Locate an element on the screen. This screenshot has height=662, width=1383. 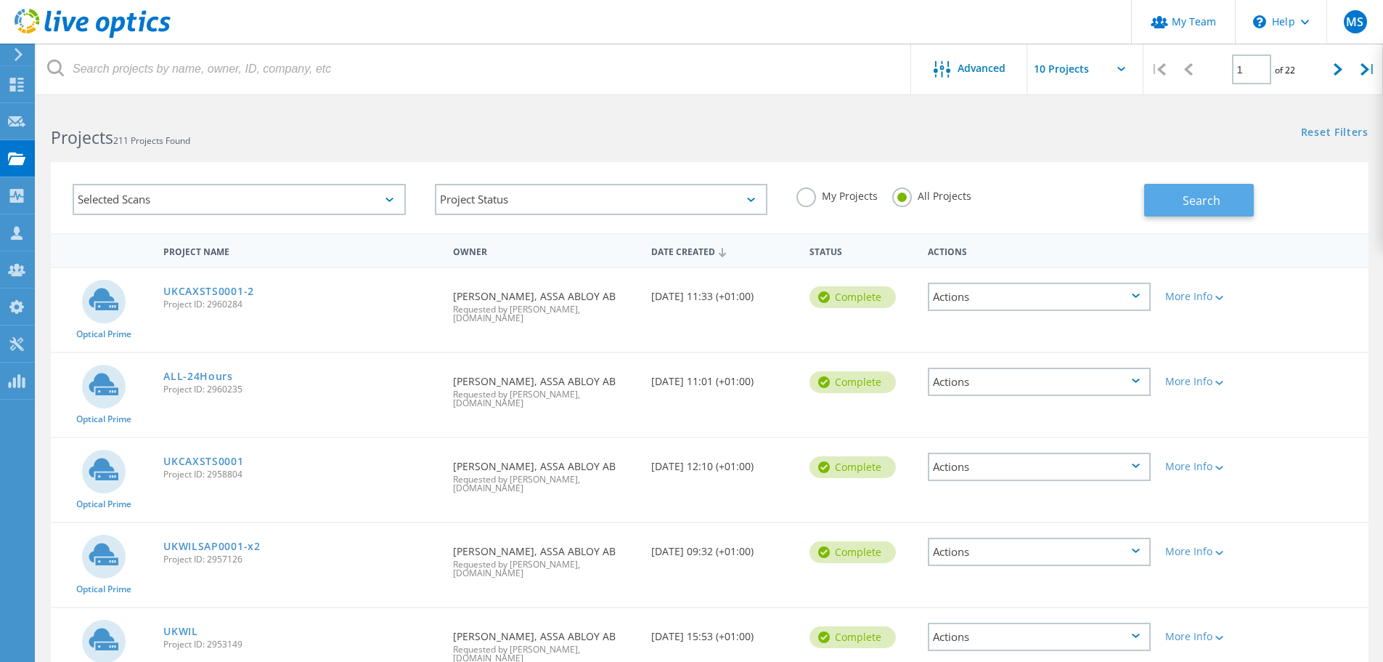
div: Status is located at coordinates (861, 250).